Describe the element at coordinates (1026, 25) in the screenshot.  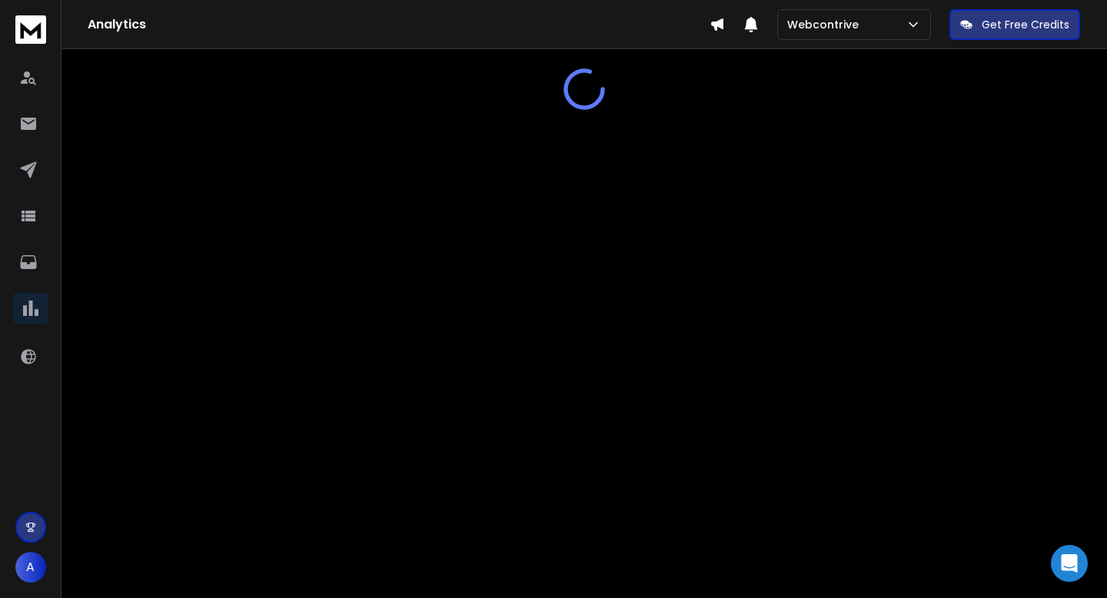
I see `p: Get Free Credits` at that location.